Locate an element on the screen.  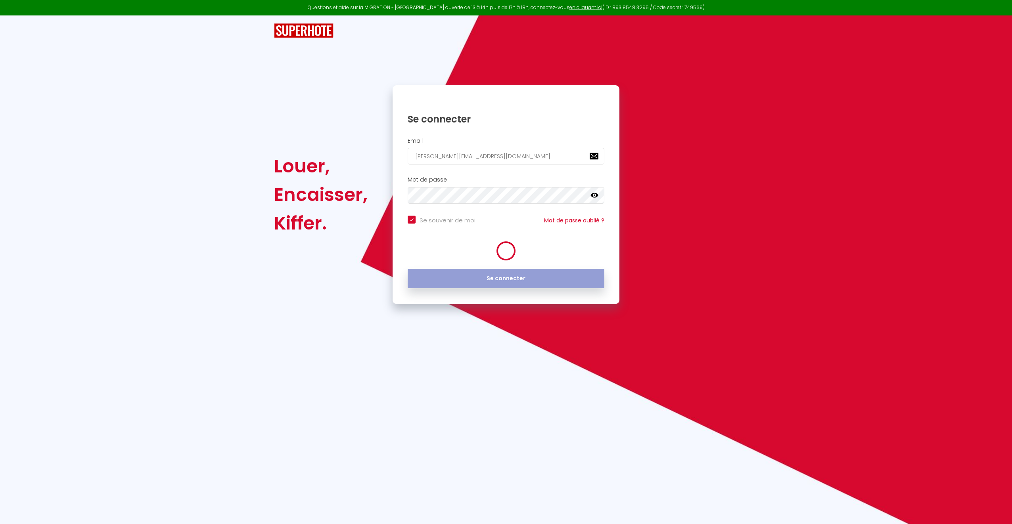
a: en cliquant ici is located at coordinates (586, 7).